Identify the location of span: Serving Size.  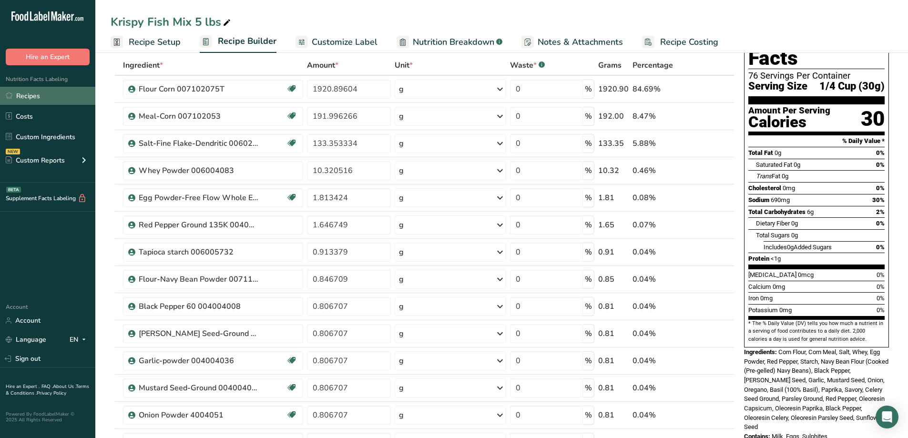
(778, 86).